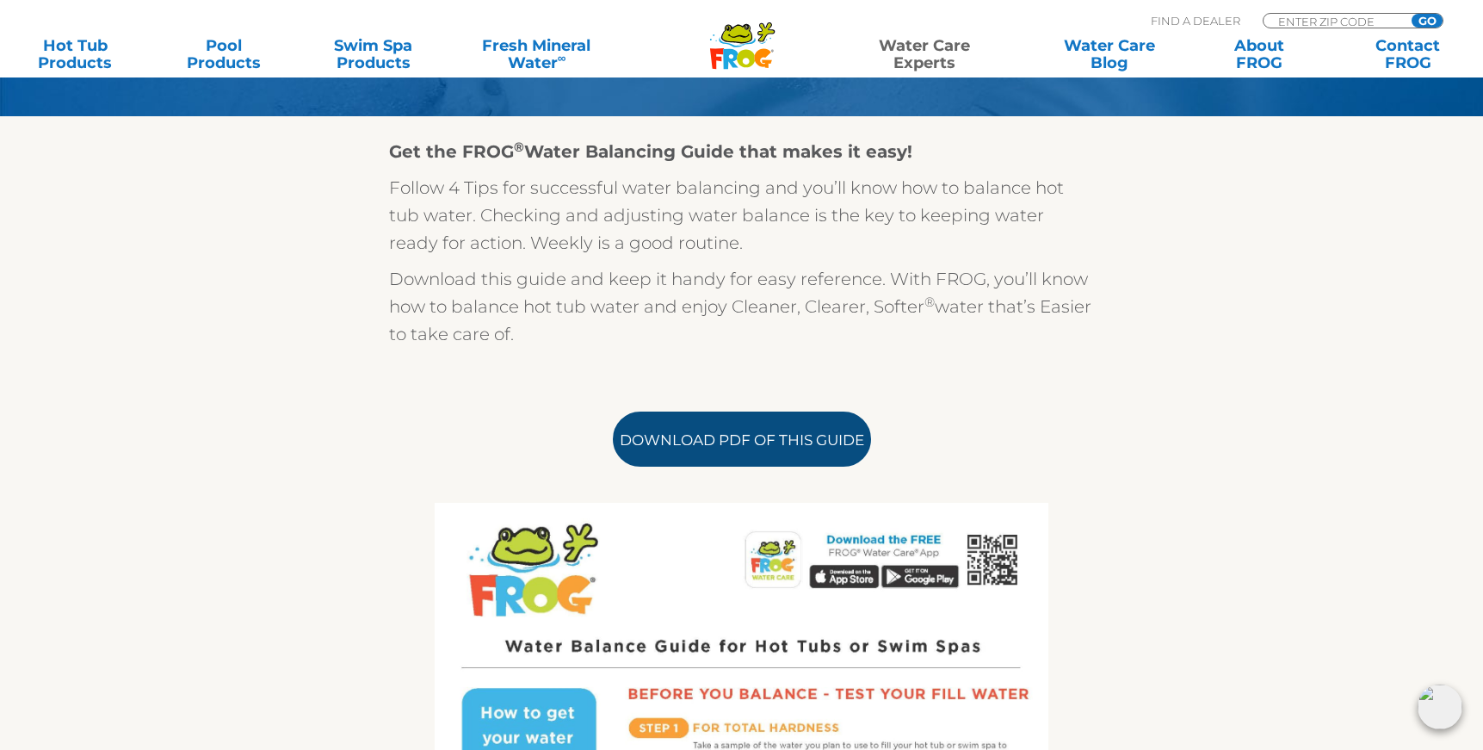 The height and width of the screenshot is (750, 1483). Describe the element at coordinates (1109, 54) in the screenshot. I see `a: Water CareBlog` at that location.